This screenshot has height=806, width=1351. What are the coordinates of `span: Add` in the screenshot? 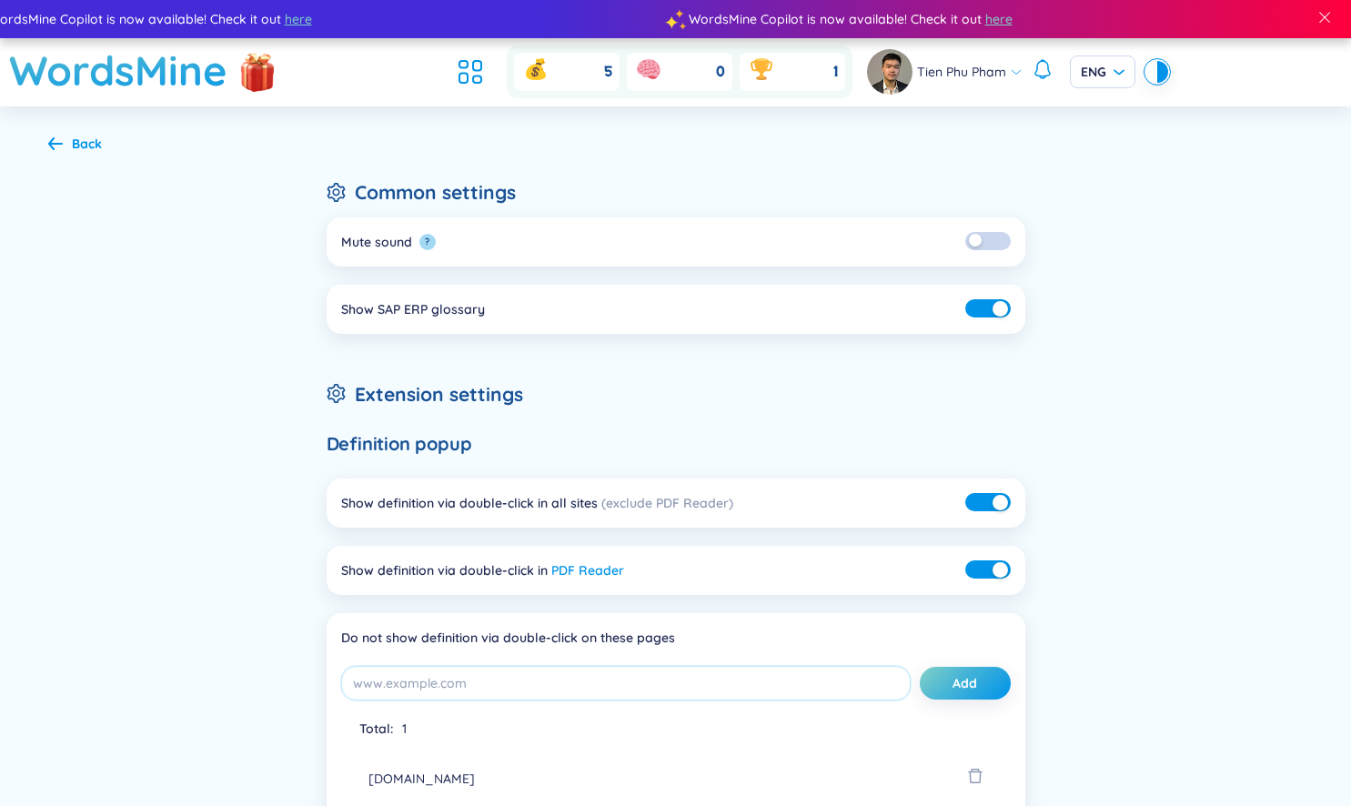 It's located at (965, 683).